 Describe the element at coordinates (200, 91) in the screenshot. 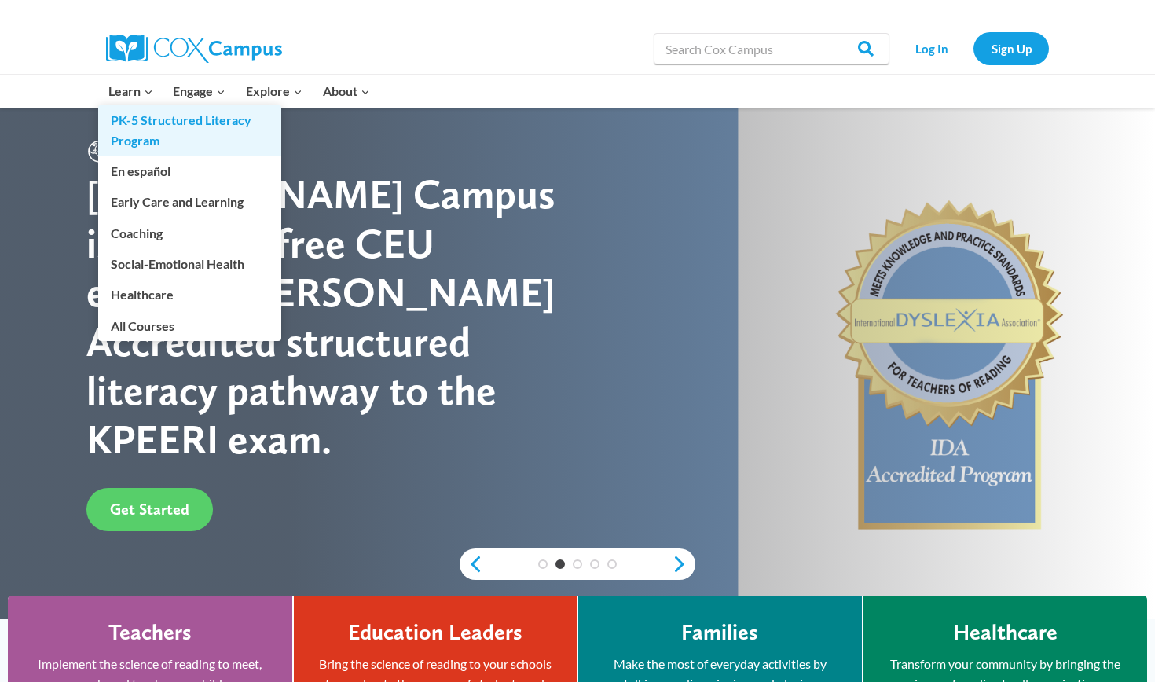

I see `button: Child menu of Engage` at that location.